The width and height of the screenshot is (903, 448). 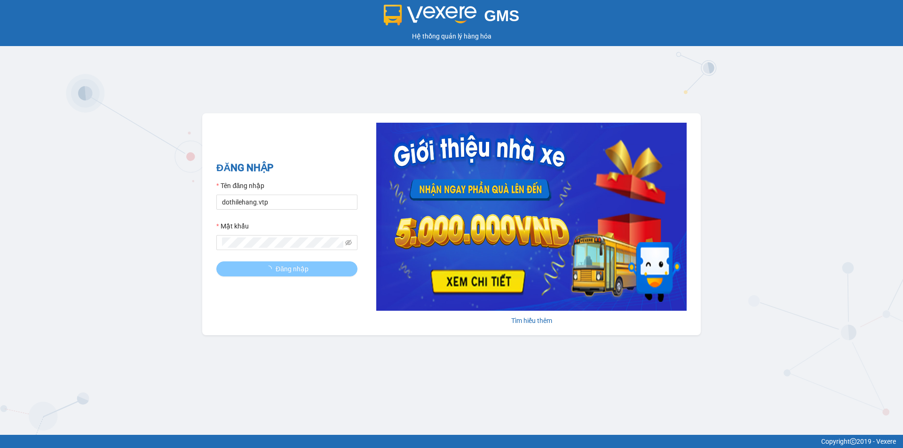 What do you see at coordinates (283, 243) in the screenshot?
I see `input: Mật khẩu` at bounding box center [283, 243].